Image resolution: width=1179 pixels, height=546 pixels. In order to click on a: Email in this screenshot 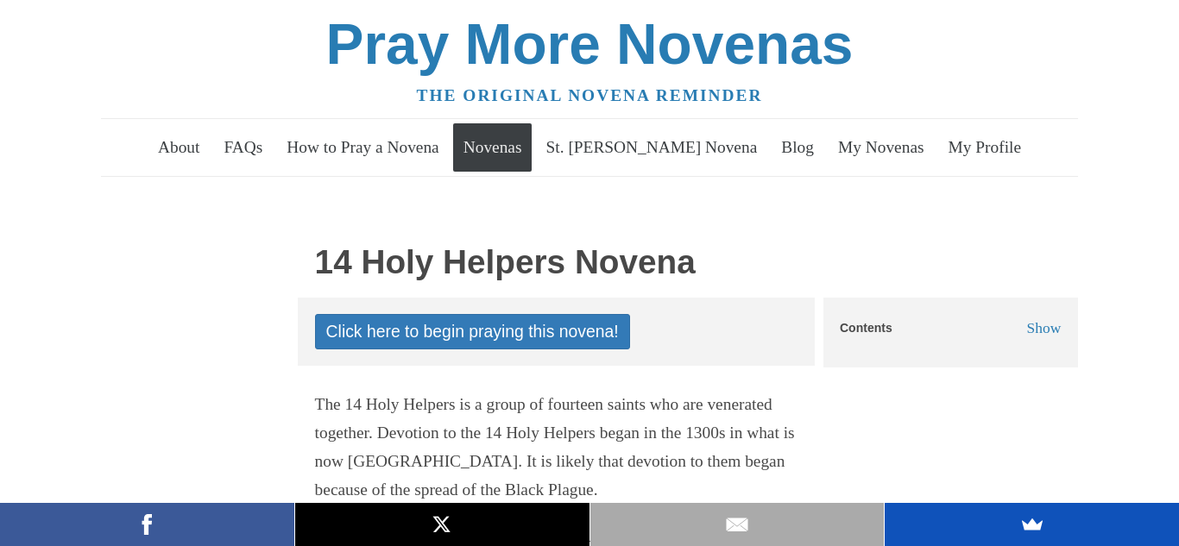, I will do `click(737, 525)`.